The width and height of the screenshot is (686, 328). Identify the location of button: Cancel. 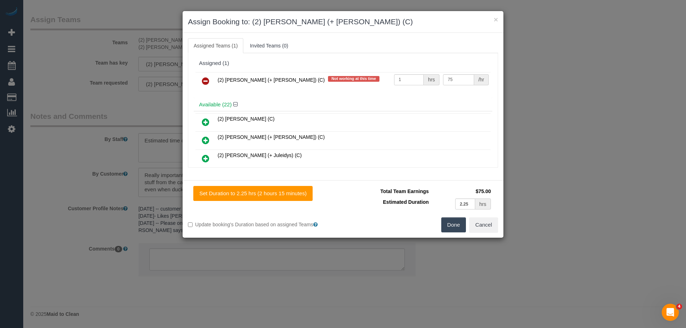
(483, 225).